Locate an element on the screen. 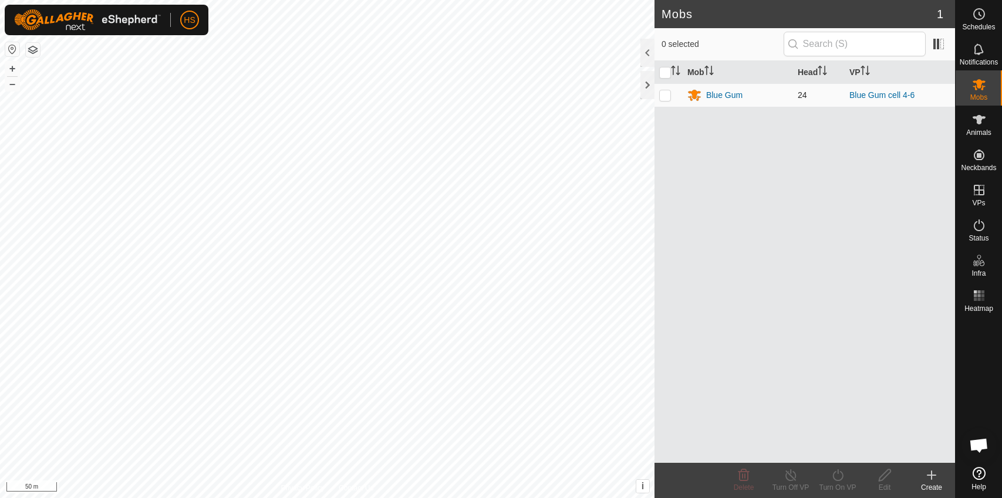  span: Neckbands is located at coordinates (979, 168).